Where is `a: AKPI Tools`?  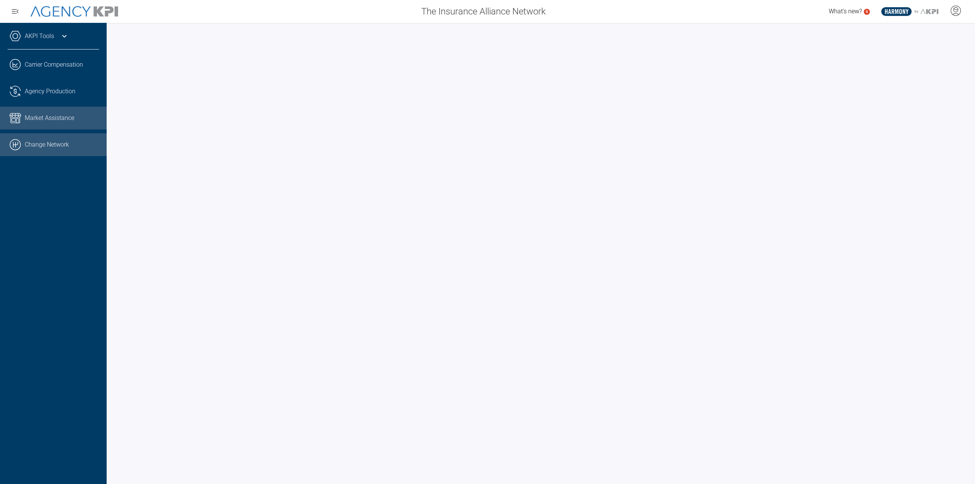 a: AKPI Tools is located at coordinates (39, 36).